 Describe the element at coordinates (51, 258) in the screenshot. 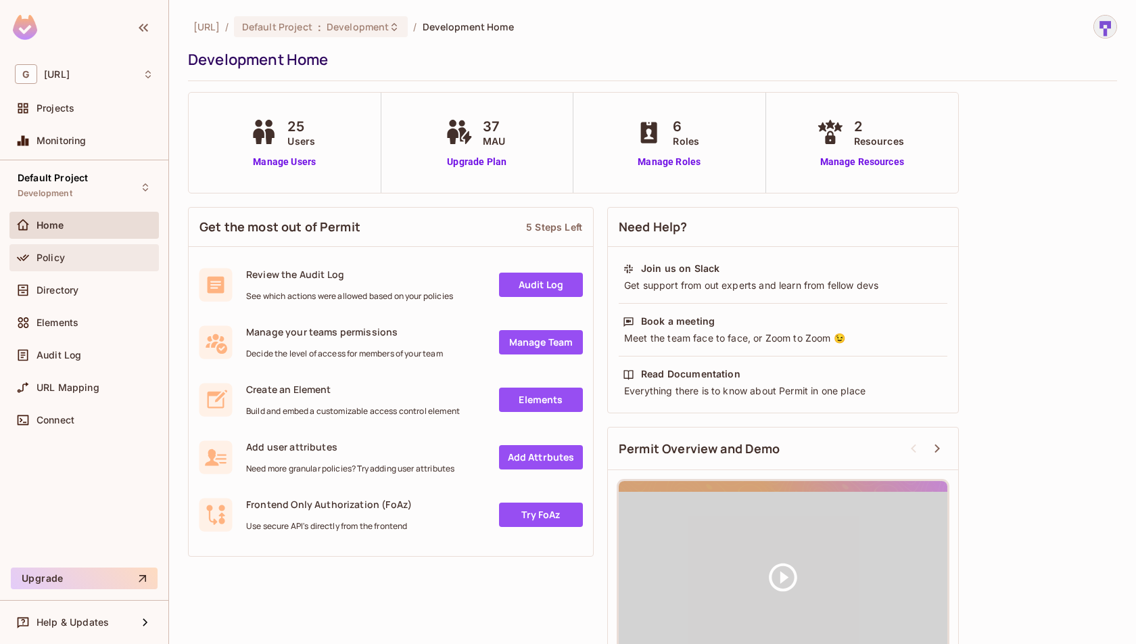

I see `span: Policy` at that location.